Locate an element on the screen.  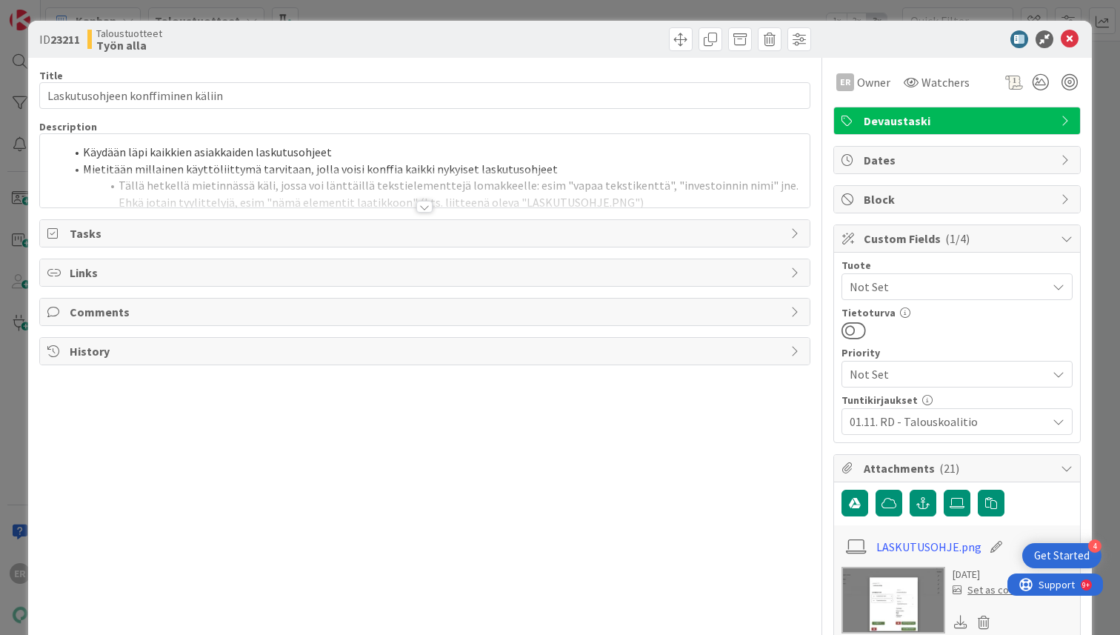
span: Devaustaski is located at coordinates (958, 121).